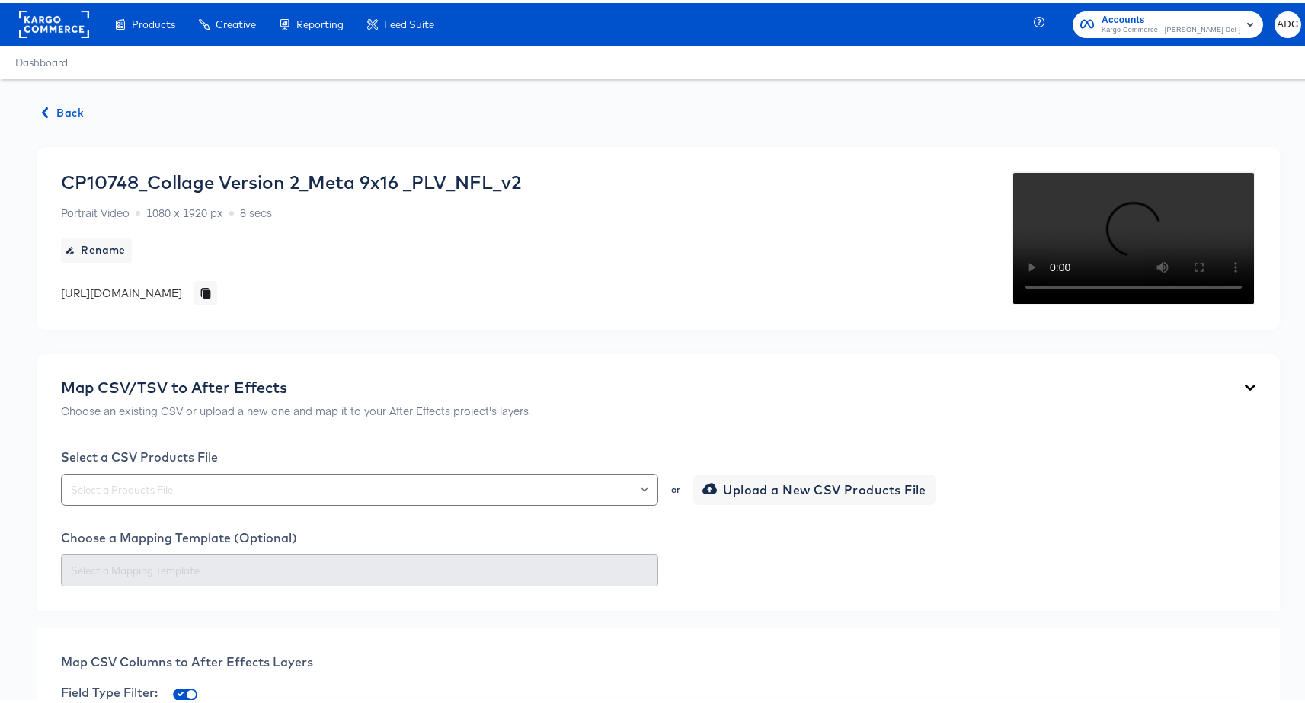 The width and height of the screenshot is (1305, 703). Describe the element at coordinates (1287, 21) in the screenshot. I see `span: ADC` at that location.